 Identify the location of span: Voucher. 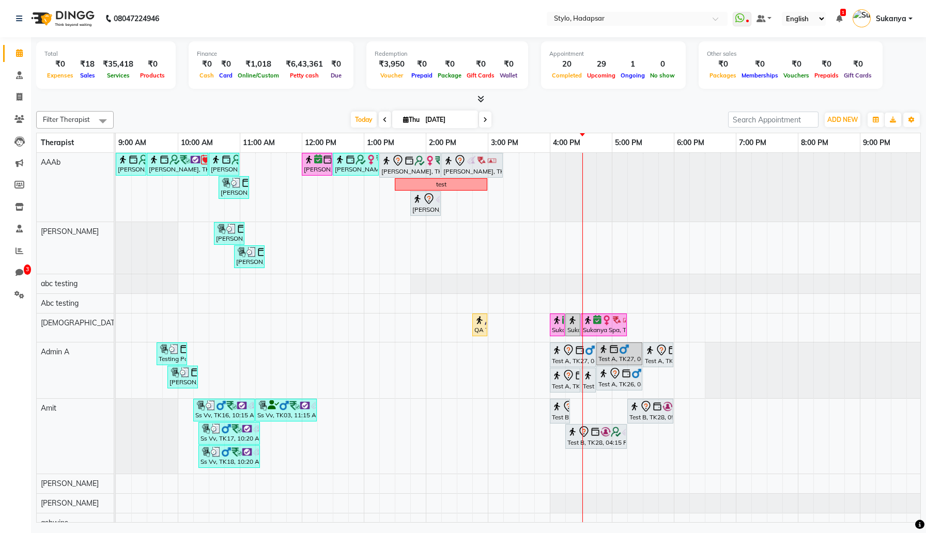
(392, 75).